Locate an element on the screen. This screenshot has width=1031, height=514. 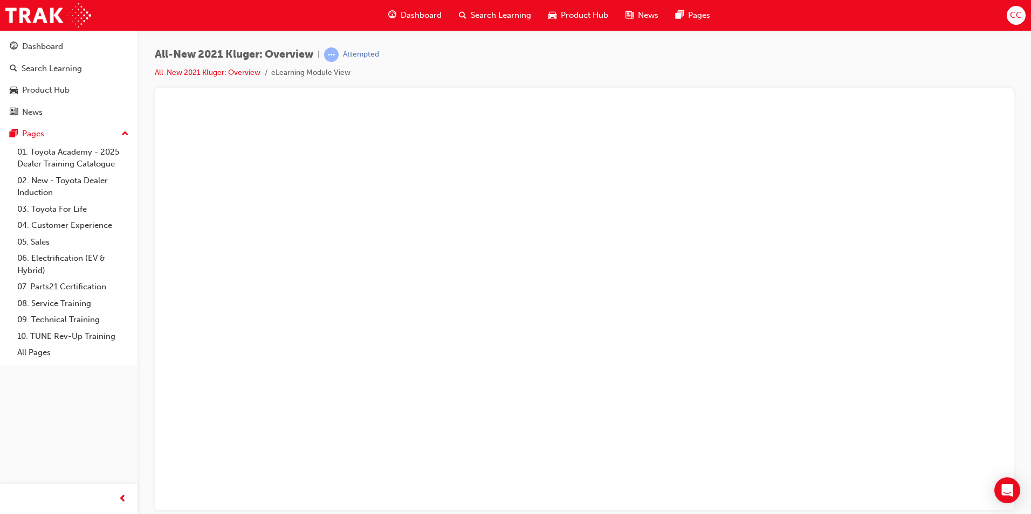
span: News is located at coordinates (648, 15).